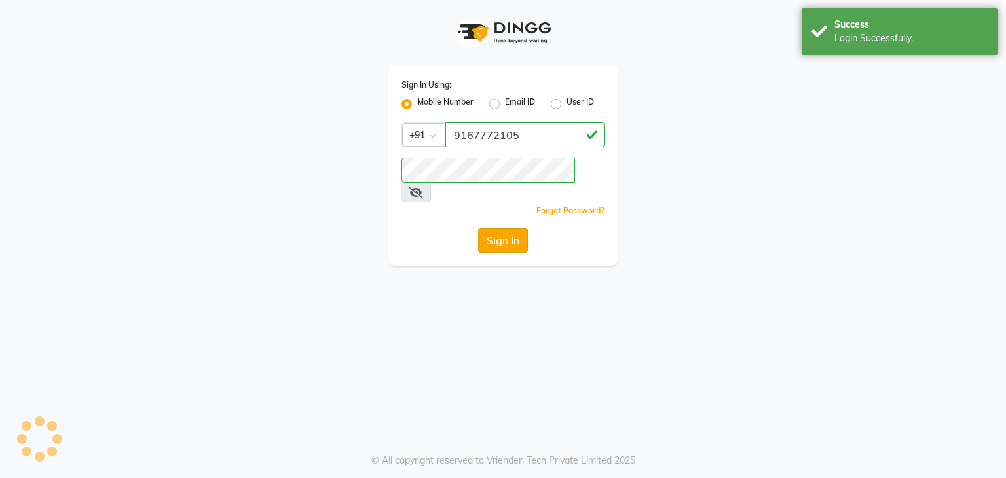 Image resolution: width=1006 pixels, height=478 pixels. What do you see at coordinates (911, 24) in the screenshot?
I see `div: Success` at bounding box center [911, 24].